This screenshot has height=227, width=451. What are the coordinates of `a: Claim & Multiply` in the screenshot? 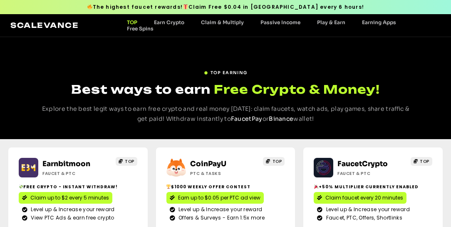 It's located at (222, 22).